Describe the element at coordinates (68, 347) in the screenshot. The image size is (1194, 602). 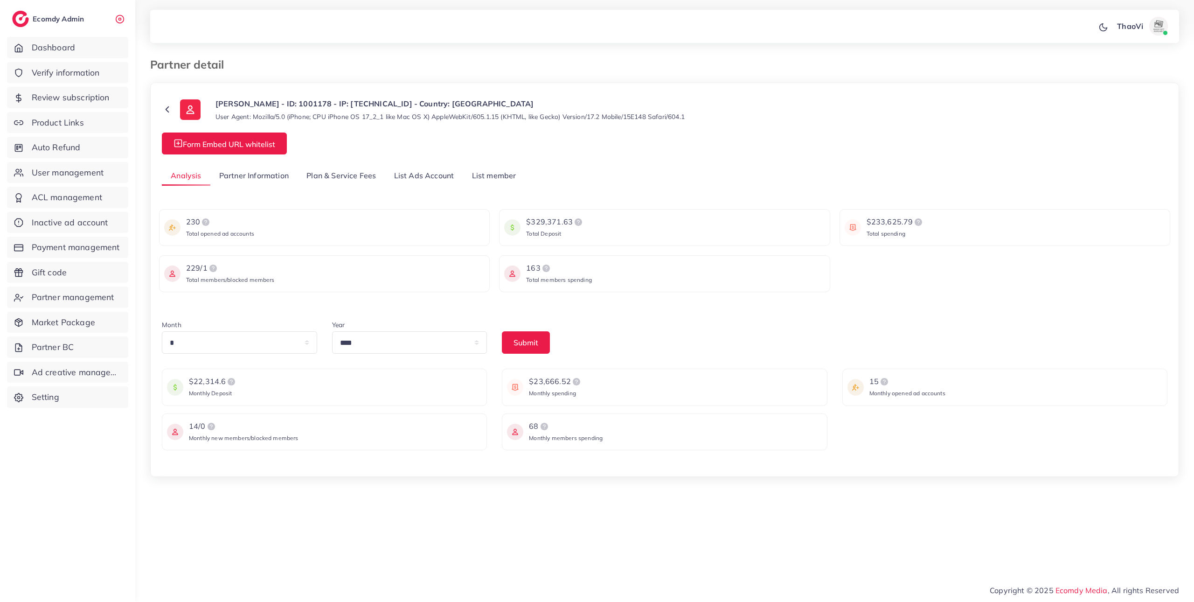
I see `a: Partner BC` at that location.